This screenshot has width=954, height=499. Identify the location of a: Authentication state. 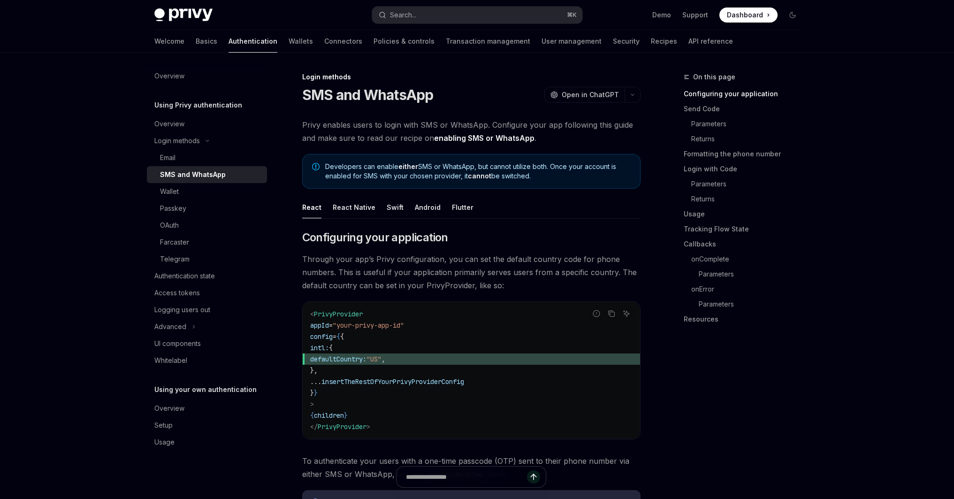
(207, 276).